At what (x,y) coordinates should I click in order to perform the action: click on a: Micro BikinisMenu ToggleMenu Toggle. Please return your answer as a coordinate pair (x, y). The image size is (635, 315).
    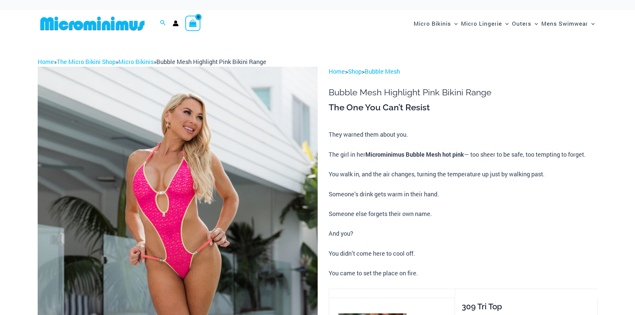
    Looking at the image, I should click on (435, 23).